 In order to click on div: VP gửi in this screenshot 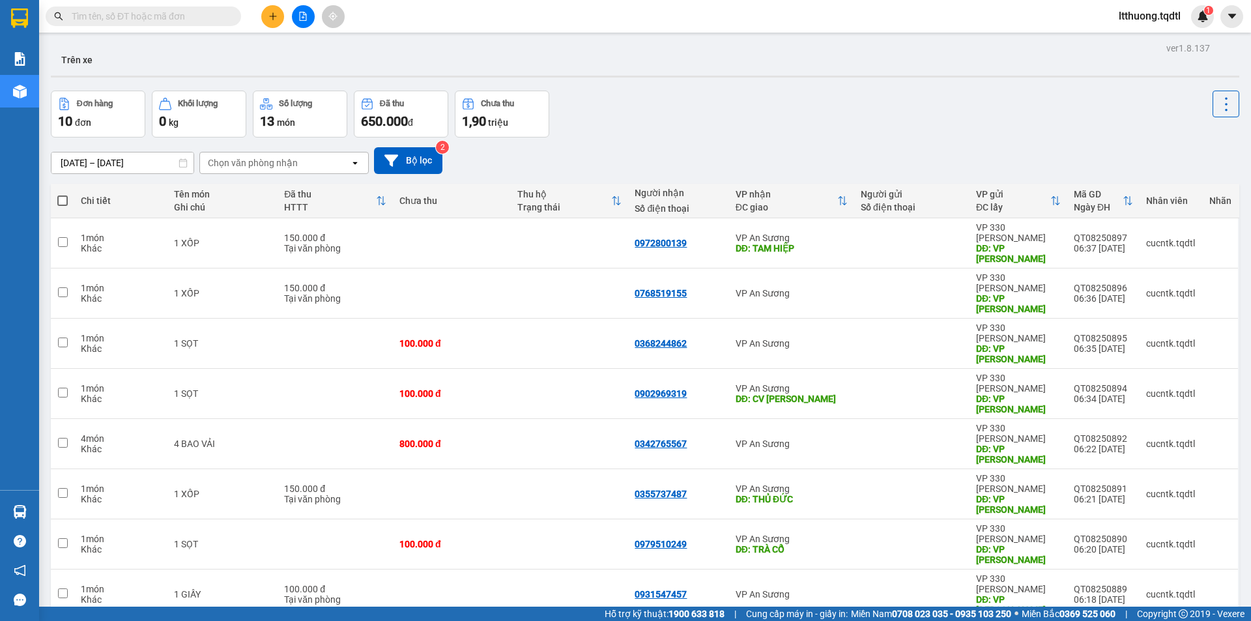, I will do `click(1013, 194)`.